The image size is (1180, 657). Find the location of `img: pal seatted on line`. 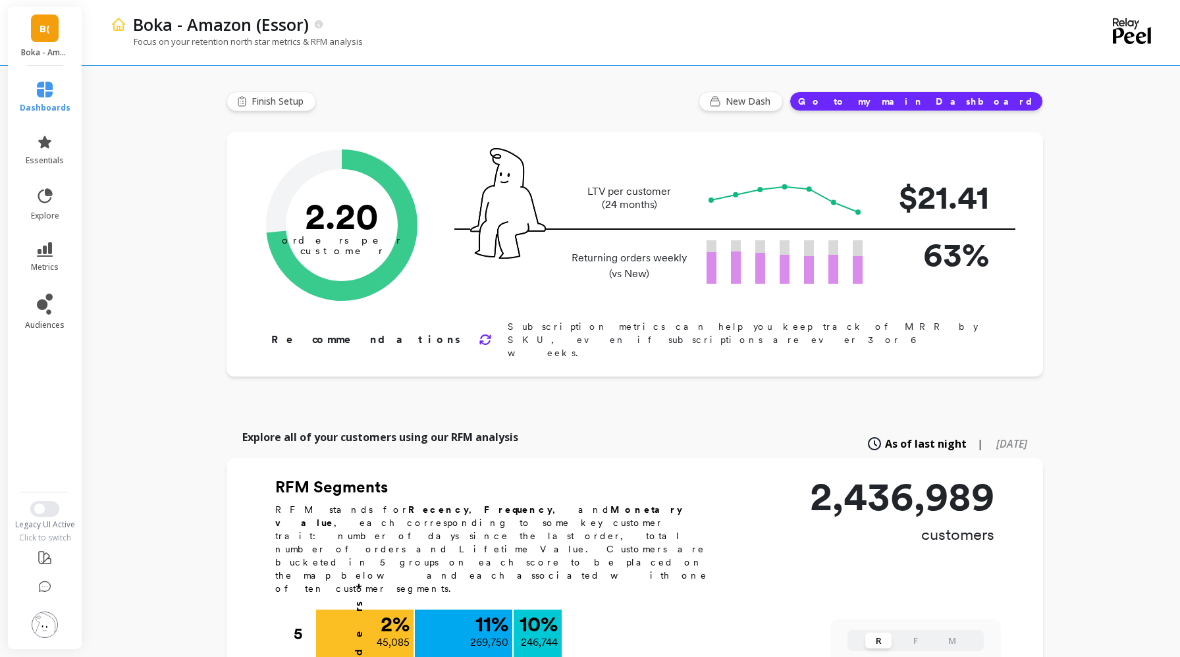

img: pal seatted on line is located at coordinates (508, 203).